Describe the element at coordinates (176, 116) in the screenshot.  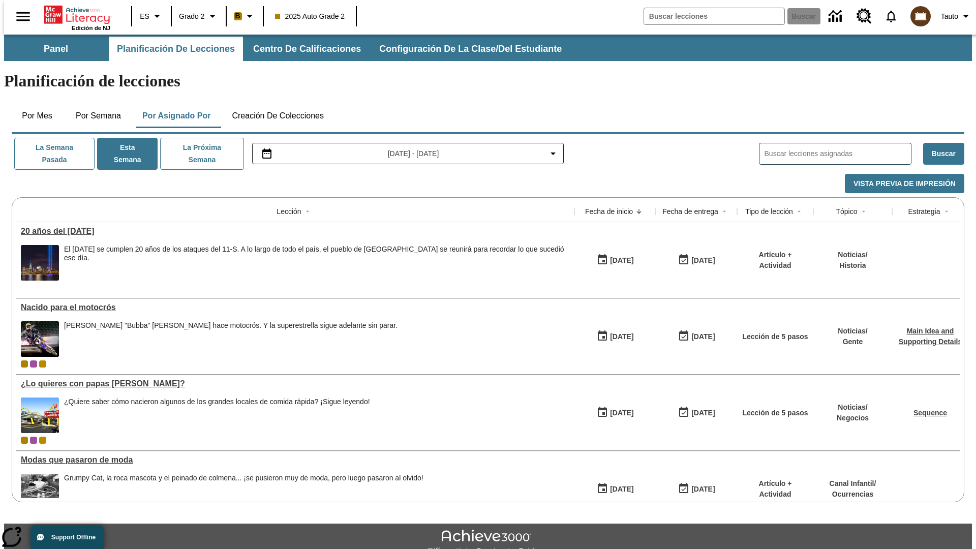
I see `button: Por asignado por` at that location.